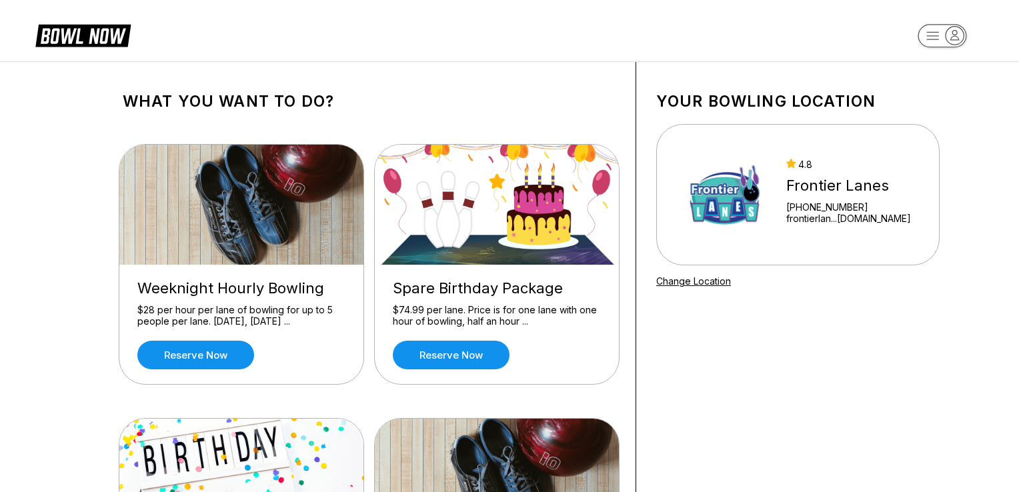  Describe the element at coordinates (497, 315) in the screenshot. I see `div: $74.99 per lane. Price is for one lane with one hour of bowling, half an hour ...` at that location.